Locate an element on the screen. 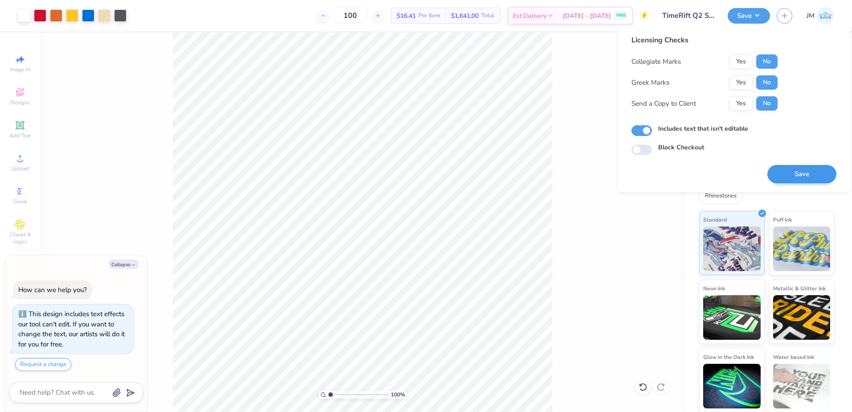  img: Neon Ink is located at coordinates (732, 317).